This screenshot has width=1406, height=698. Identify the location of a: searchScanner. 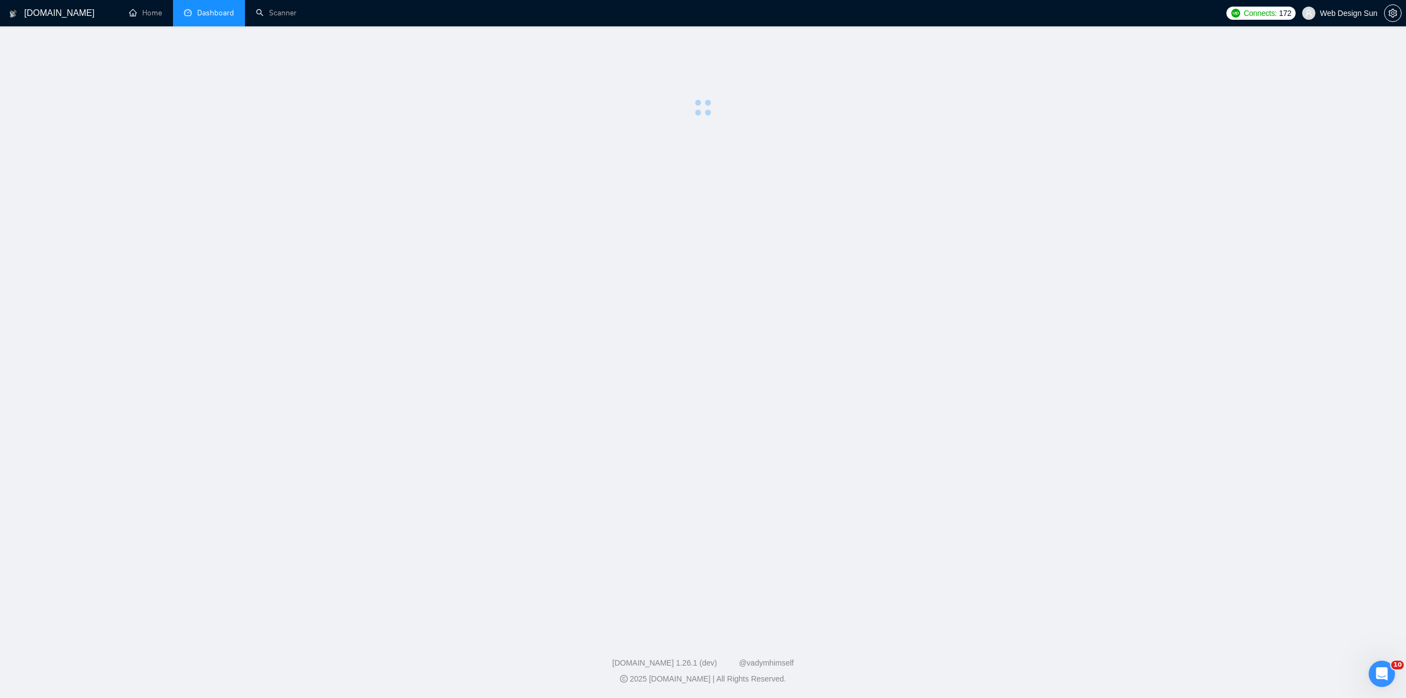
(276, 13).